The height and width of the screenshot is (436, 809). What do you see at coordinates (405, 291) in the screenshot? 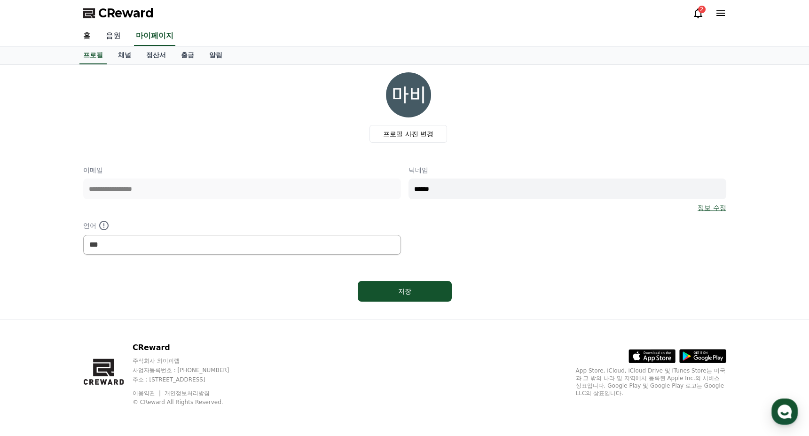
I see `button: 저장` at bounding box center [405, 291].